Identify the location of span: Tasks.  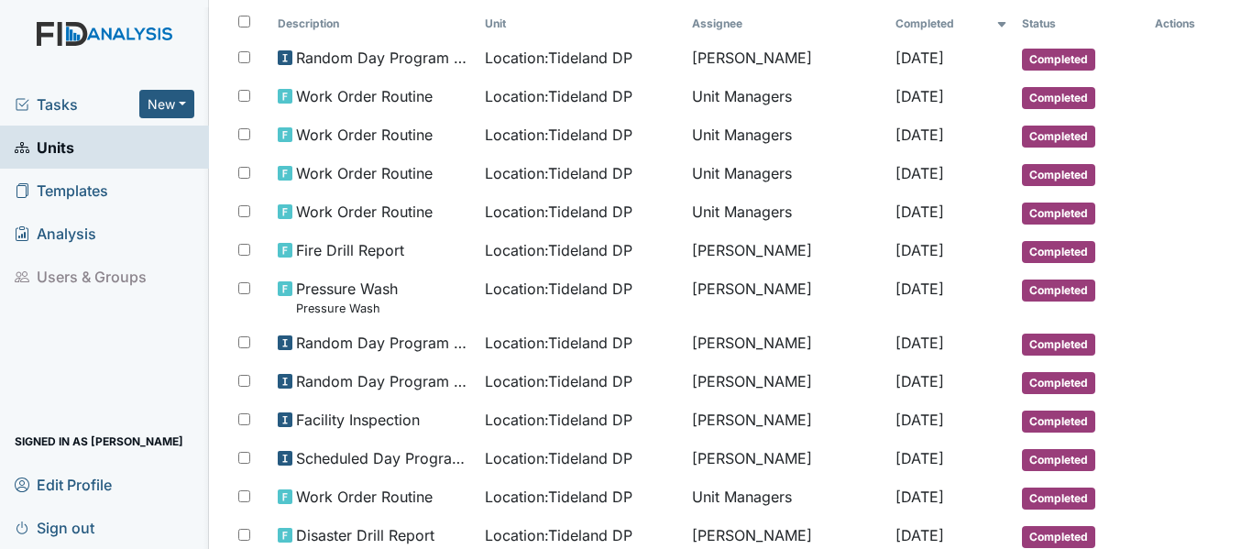
(77, 104).